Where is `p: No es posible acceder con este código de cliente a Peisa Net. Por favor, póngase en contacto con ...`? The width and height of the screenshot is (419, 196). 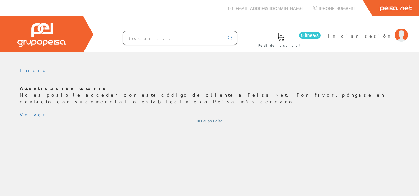 p: No es posible acceder con este código de cliente a Peisa Net. Por favor, póngase en contacto con ... is located at coordinates (210, 95).